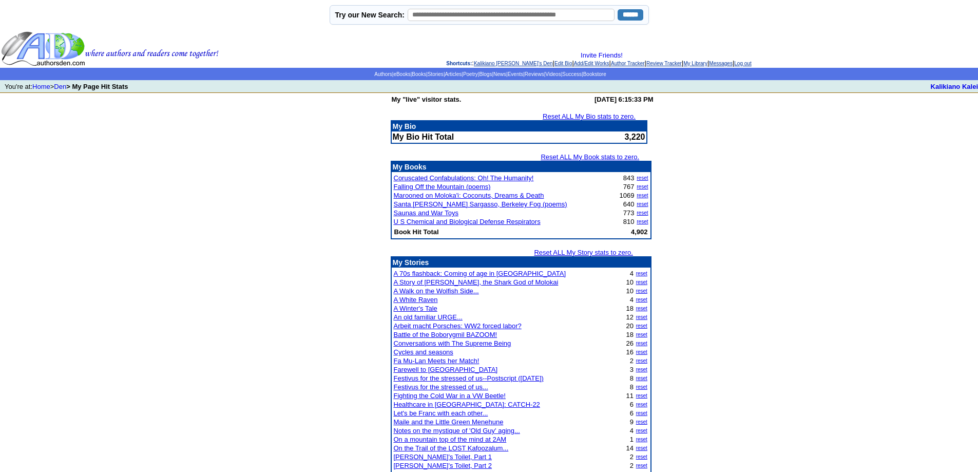 This screenshot has height=472, width=978. I want to click on a: Review Tracker, so click(664, 63).